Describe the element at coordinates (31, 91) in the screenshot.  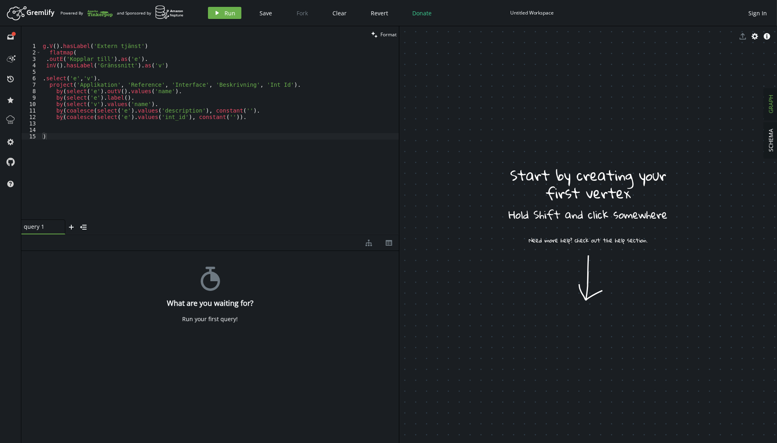
I see `div: 8` at that location.